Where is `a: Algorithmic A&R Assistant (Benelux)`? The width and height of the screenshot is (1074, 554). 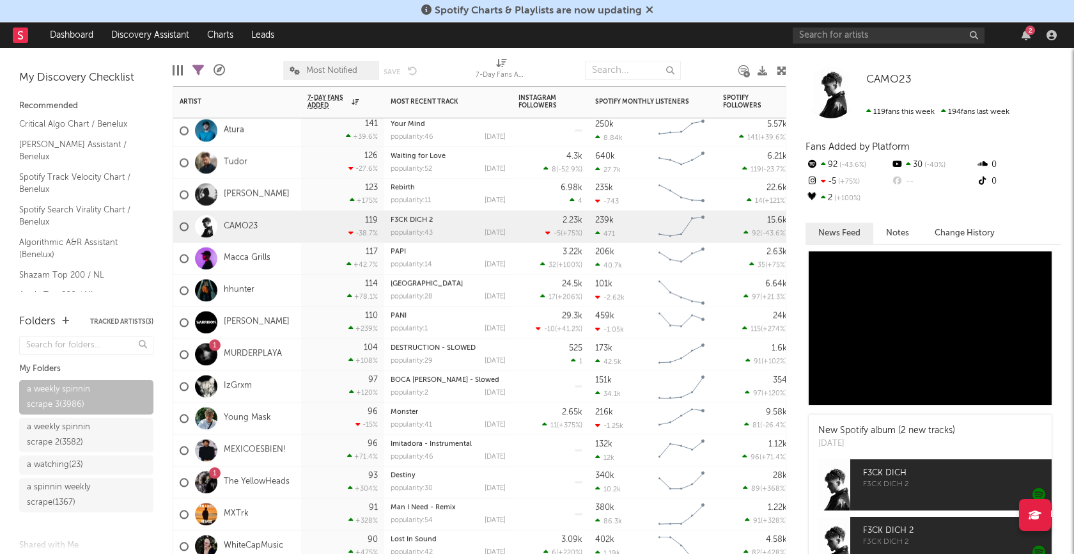
a: Algorithmic A&R Assistant (Benelux) is located at coordinates (80, 248).